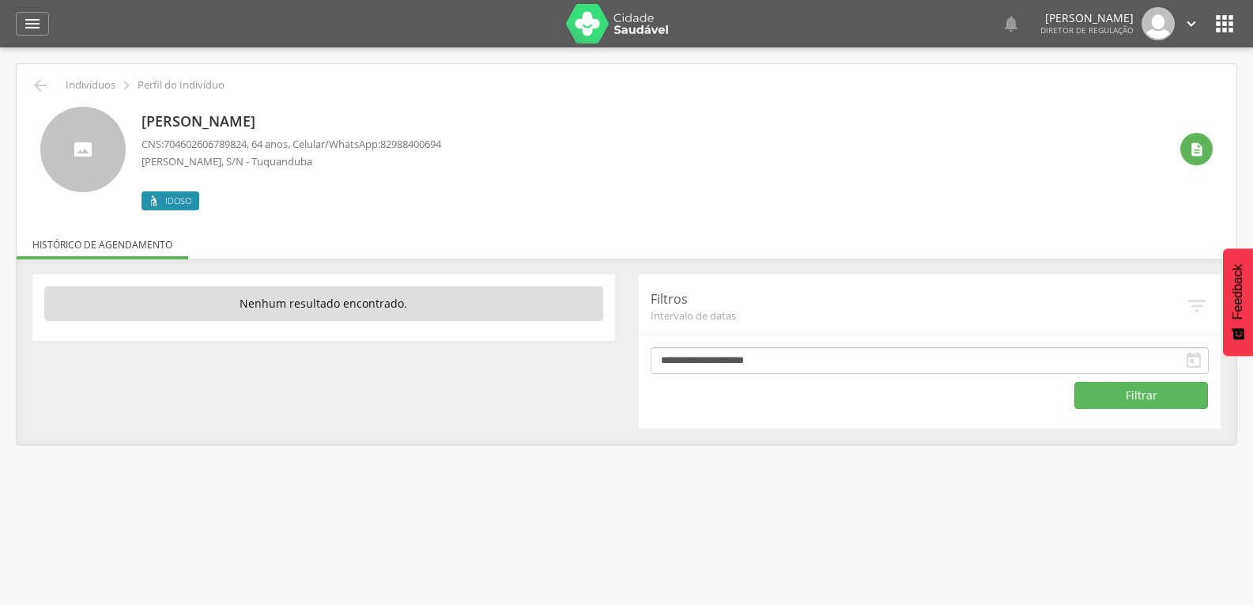  I want to click on span: 704602606789824, so click(205, 144).